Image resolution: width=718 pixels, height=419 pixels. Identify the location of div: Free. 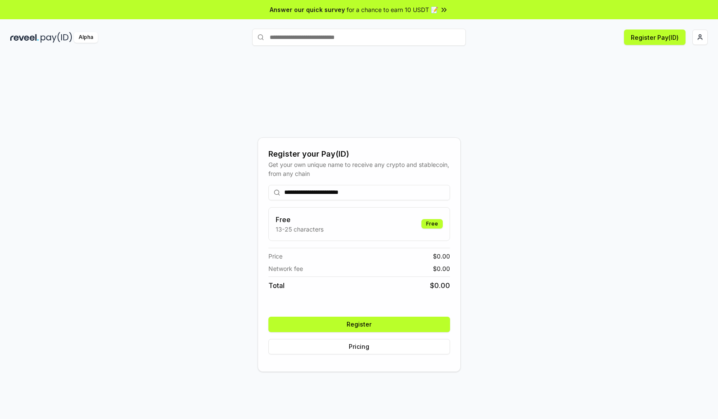
(432, 224).